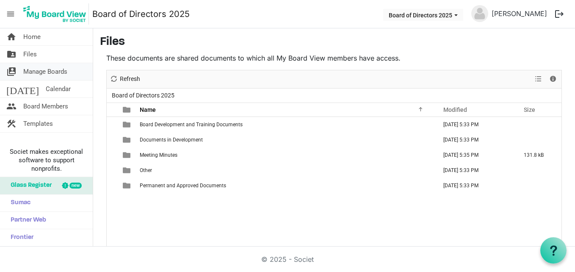 This screenshot has height=272, width=575. Describe the element at coordinates (146, 170) in the screenshot. I see `span: Other` at that location.